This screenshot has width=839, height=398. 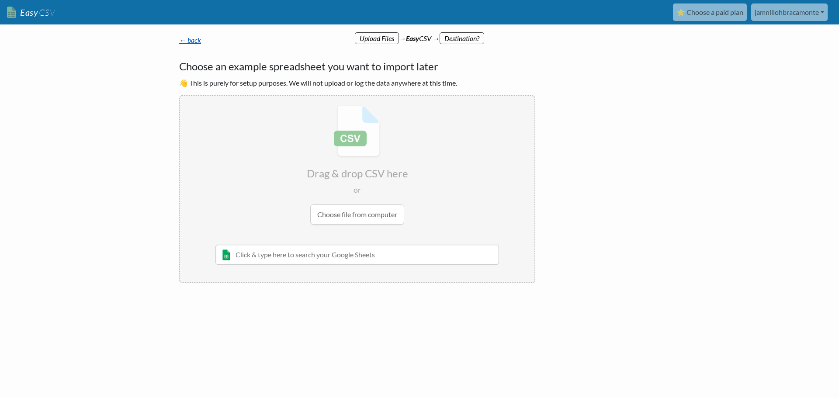 What do you see at coordinates (31, 12) in the screenshot?
I see `a: EasyCSV` at bounding box center [31, 12].